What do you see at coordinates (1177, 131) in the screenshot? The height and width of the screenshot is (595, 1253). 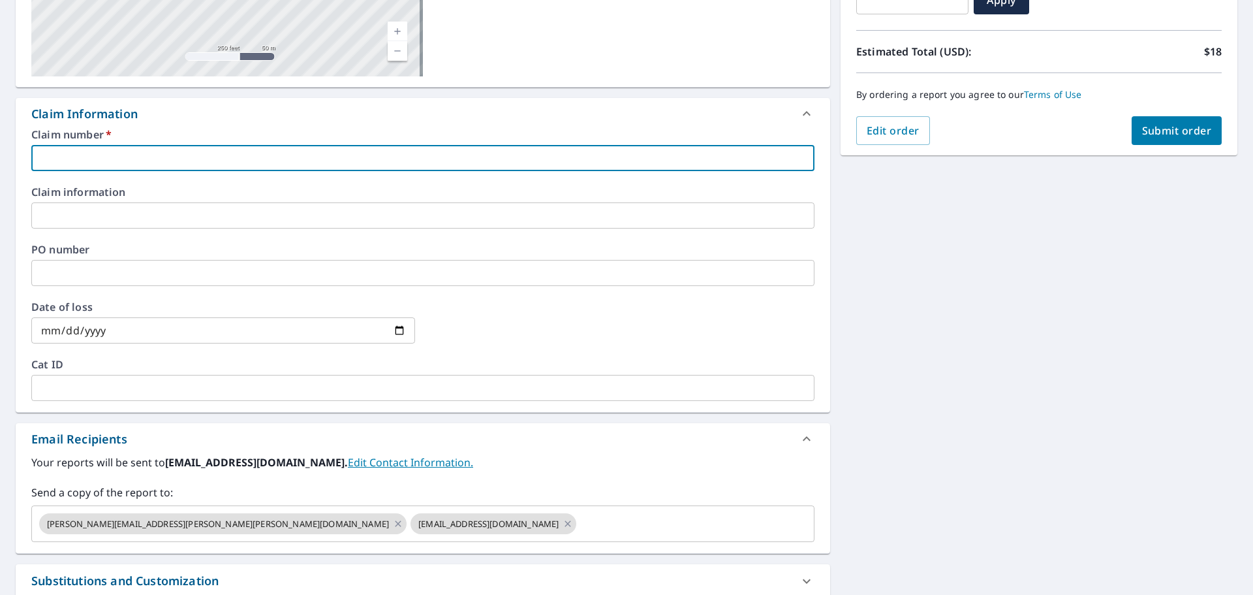 I see `button: Submit order` at bounding box center [1177, 131].